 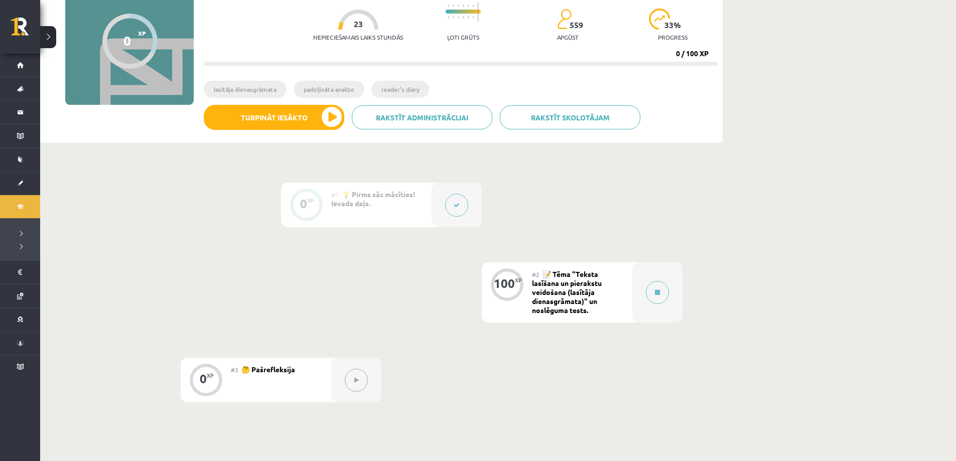 I want to click on span: #3, so click(x=234, y=370).